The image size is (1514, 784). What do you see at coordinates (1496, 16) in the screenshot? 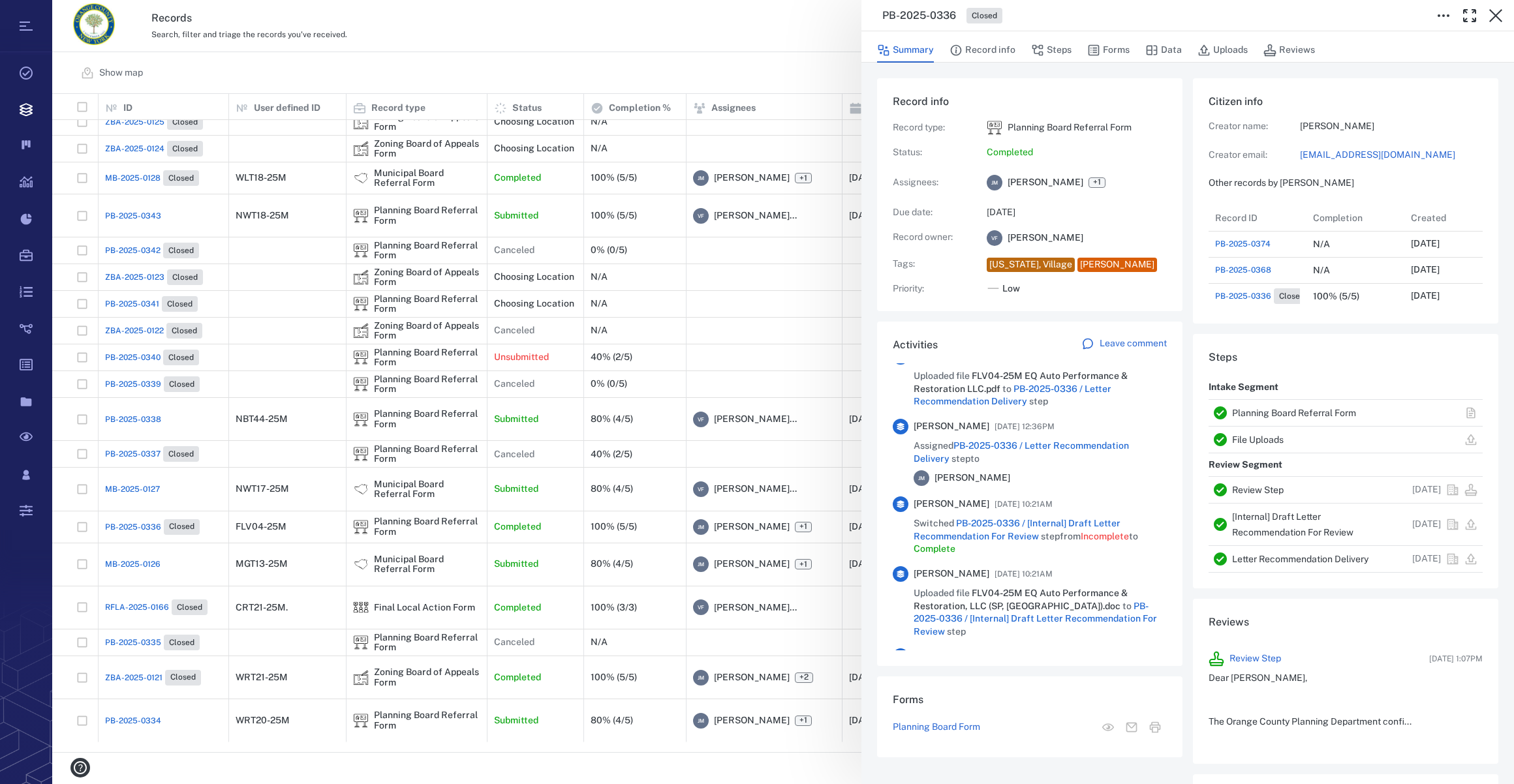
I see `button: Close` at bounding box center [1496, 16].